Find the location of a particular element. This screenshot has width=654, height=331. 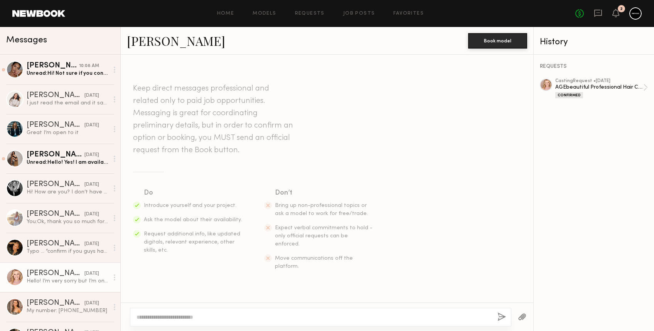

div: Do is located at coordinates (193, 193).